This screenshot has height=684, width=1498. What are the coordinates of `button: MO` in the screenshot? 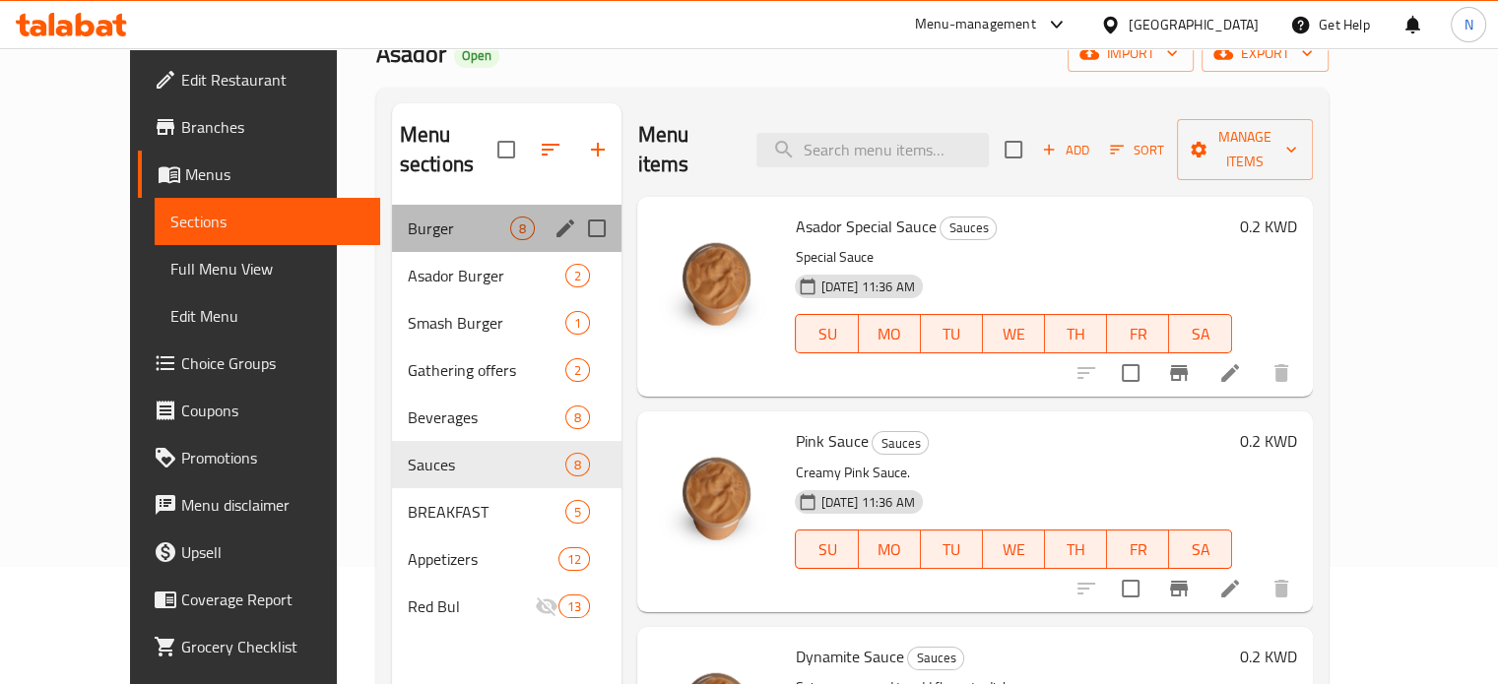 It's located at (889, 550).